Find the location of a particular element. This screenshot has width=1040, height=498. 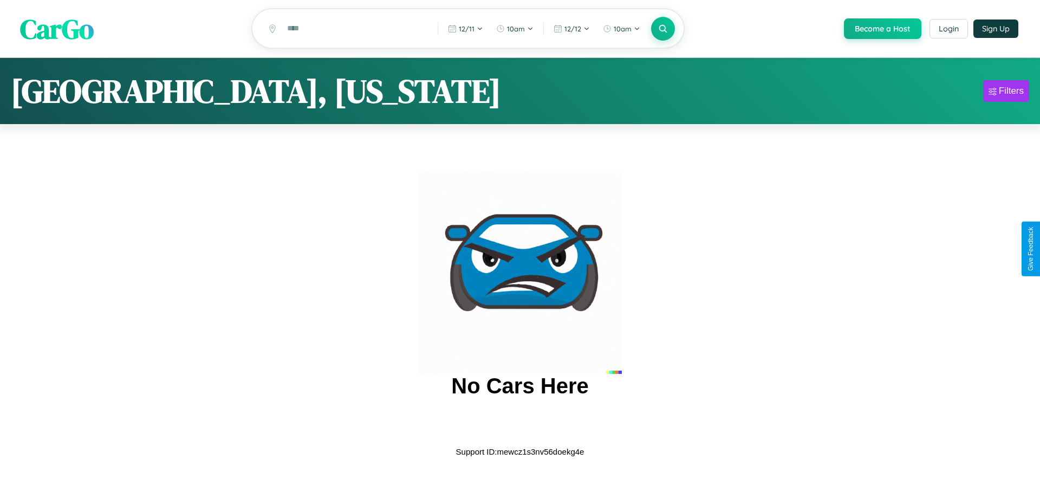

button: 12/12 is located at coordinates (571, 29).